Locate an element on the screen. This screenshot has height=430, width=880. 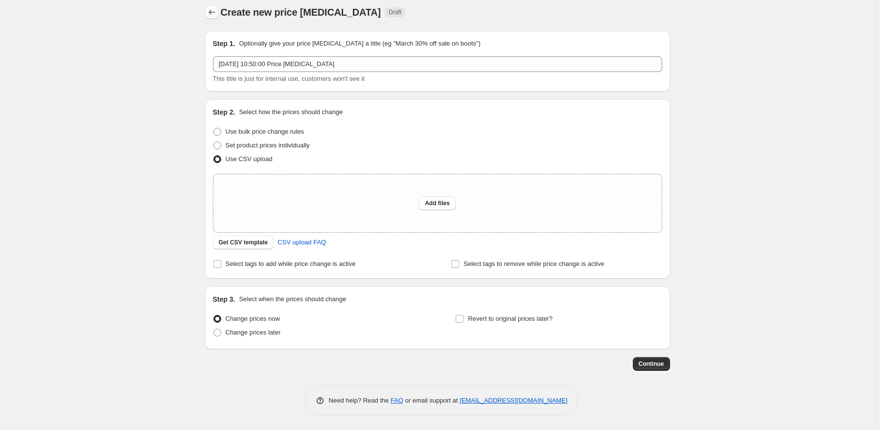
span: Change prices now is located at coordinates (252, 318).